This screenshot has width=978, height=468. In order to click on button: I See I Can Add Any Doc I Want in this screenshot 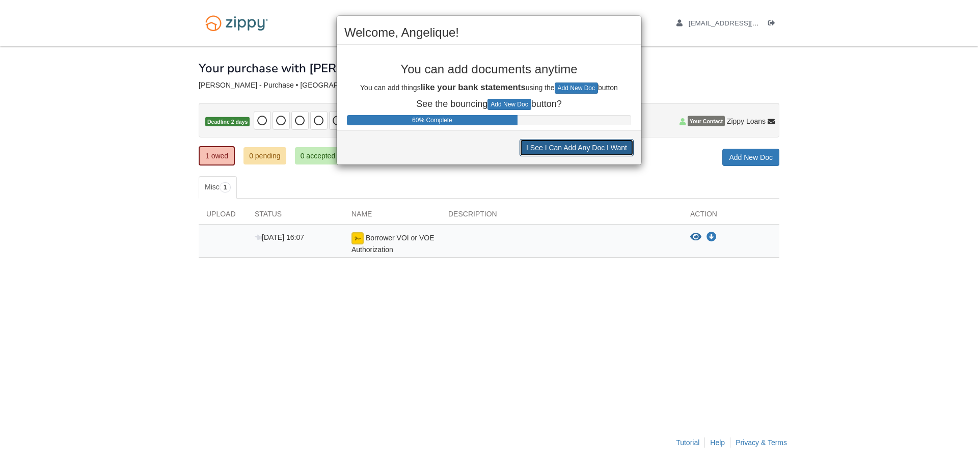, I will do `click(577, 148)`.